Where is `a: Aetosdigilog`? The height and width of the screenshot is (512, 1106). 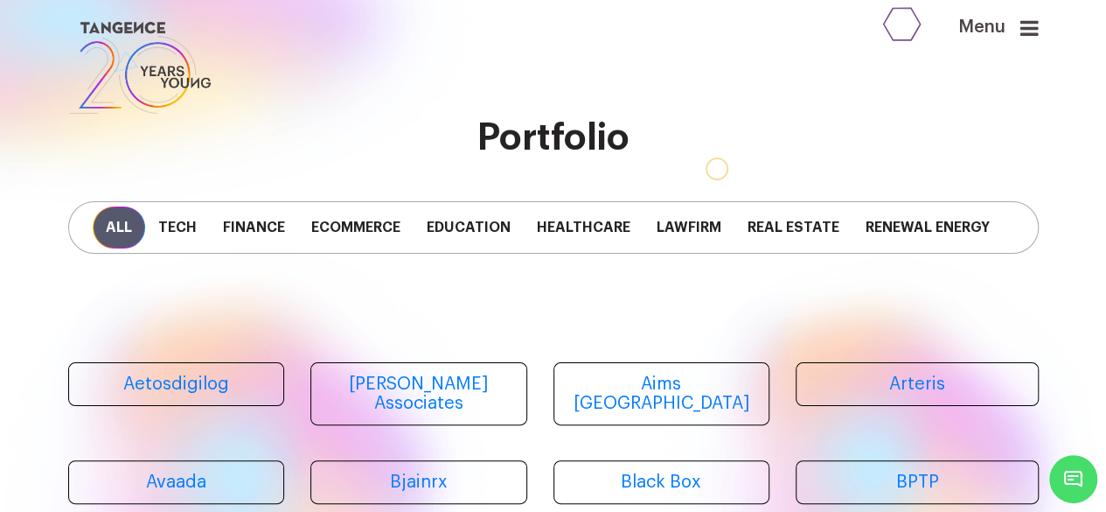
a: Aetosdigilog is located at coordinates (177, 384).